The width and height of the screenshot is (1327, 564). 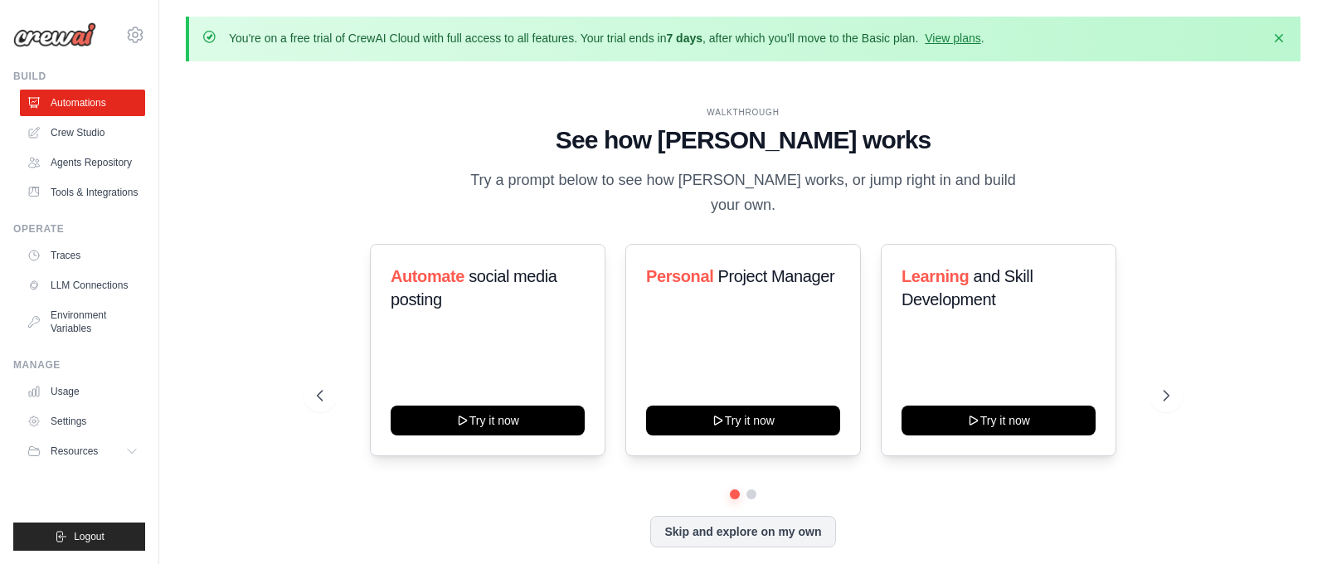 I want to click on button: Logout, so click(x=79, y=537).